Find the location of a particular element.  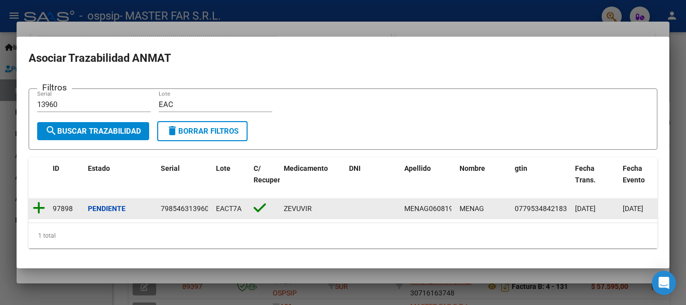

datatable-header-cell: Estado is located at coordinates (120, 180).